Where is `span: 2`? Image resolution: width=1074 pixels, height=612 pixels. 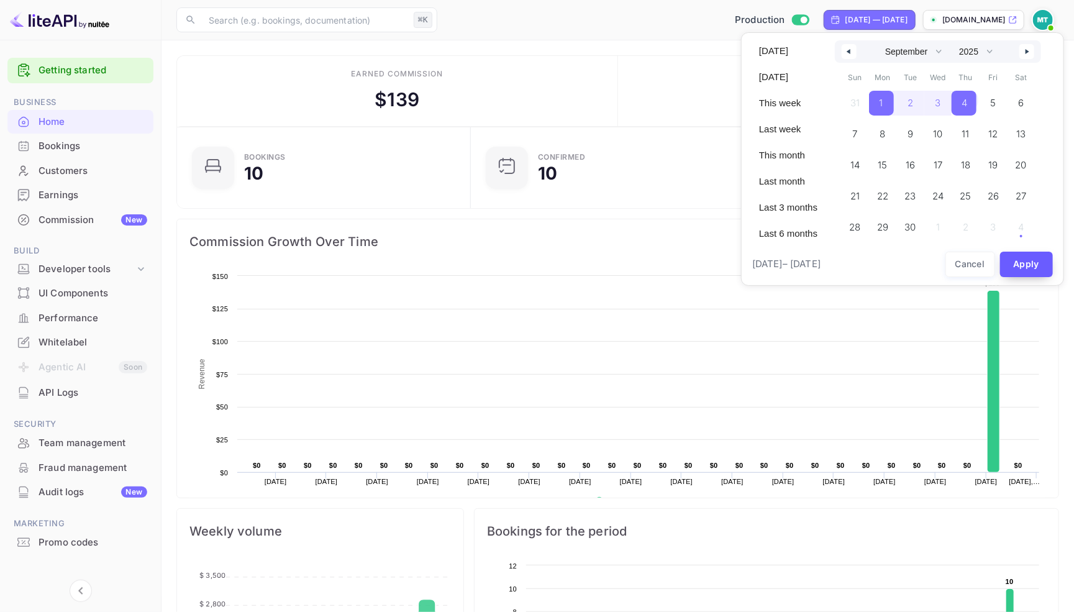 span: 2 is located at coordinates (910, 103).